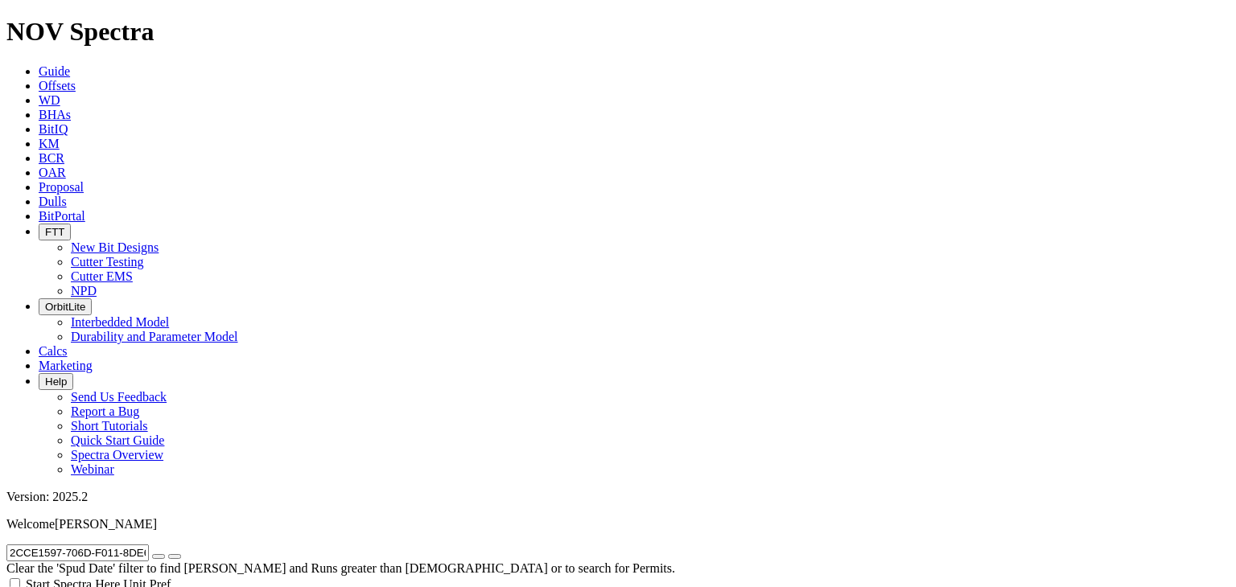 The image size is (1236, 587). What do you see at coordinates (65, 307) in the screenshot?
I see `span: OrbitLite` at bounding box center [65, 307].